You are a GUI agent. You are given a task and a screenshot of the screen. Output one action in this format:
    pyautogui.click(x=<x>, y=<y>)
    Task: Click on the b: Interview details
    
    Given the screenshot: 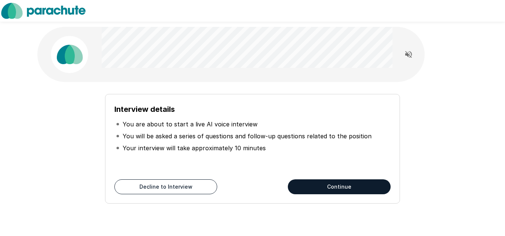 What is the action you would take?
    pyautogui.click(x=145, y=109)
    